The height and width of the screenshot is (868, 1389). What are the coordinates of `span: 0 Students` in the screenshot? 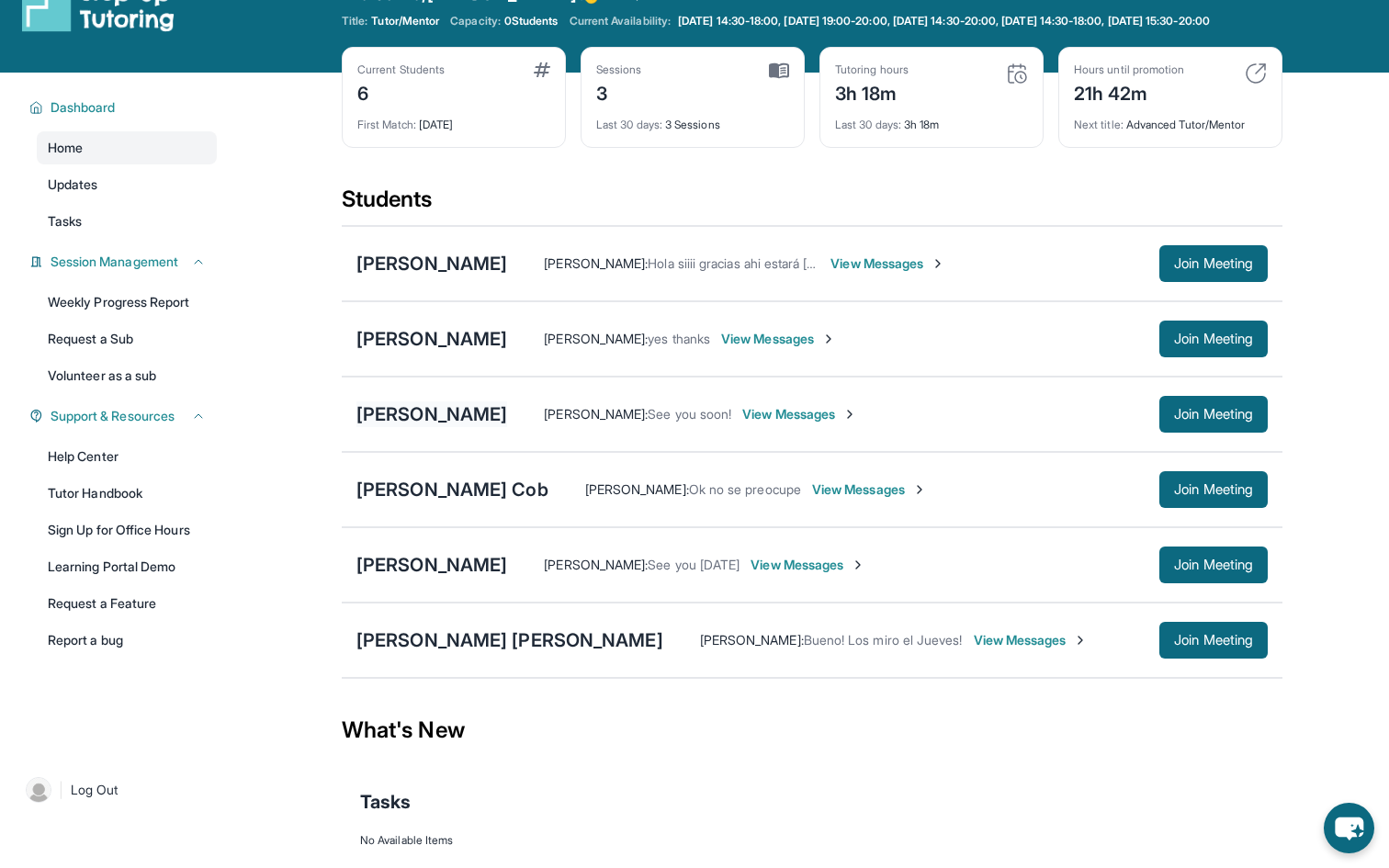 It's located at (531, 21).